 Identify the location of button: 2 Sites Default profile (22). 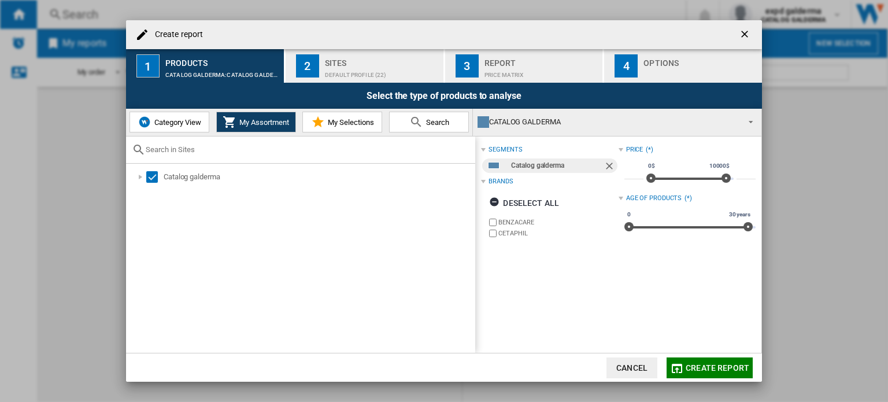
(365, 66).